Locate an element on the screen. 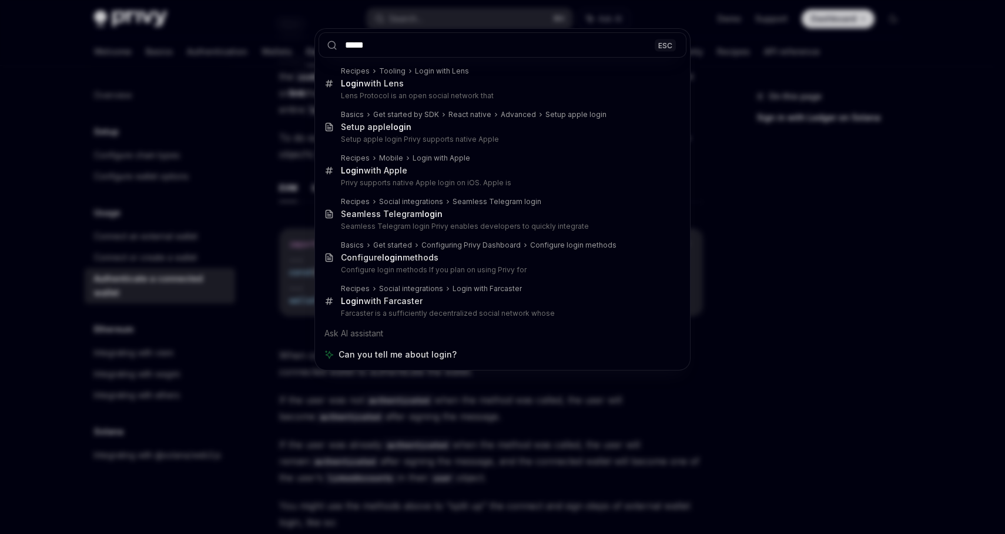  div: Configure methods is located at coordinates (390, 257).